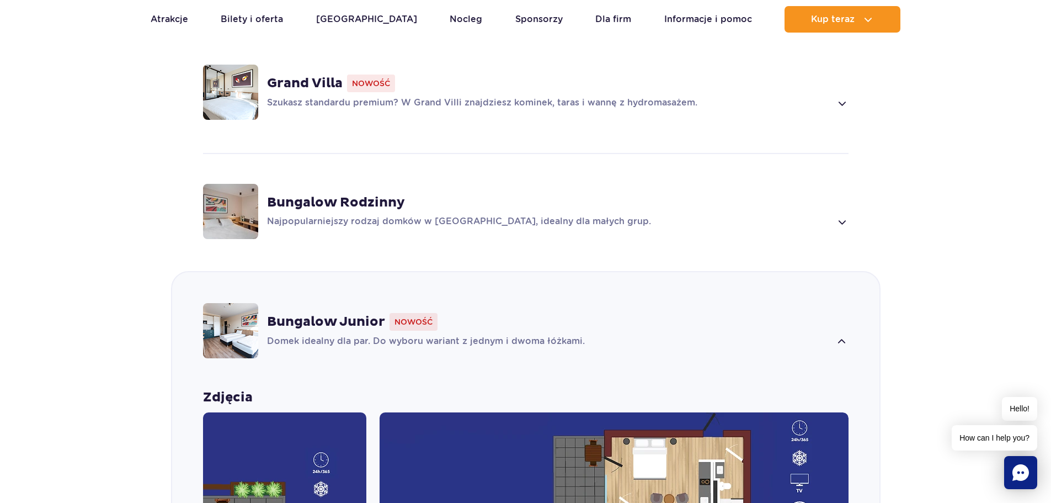  I want to click on p: Szukasz standardu premium? W Grand Villi znajdziesz kominek, taras i wannę z hydromasażem., so click(549, 103).